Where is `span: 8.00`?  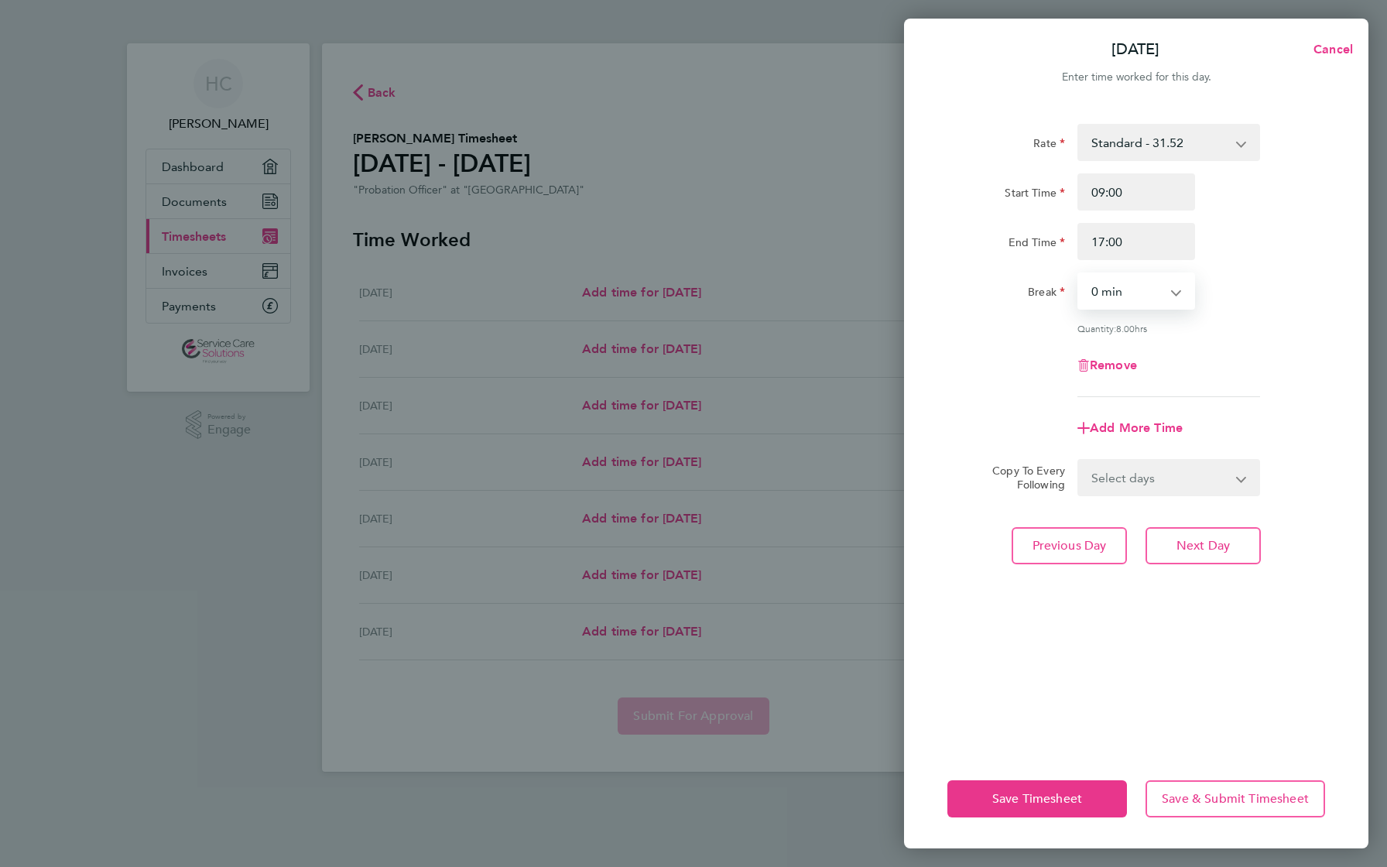 span: 8.00 is located at coordinates (1125, 328).